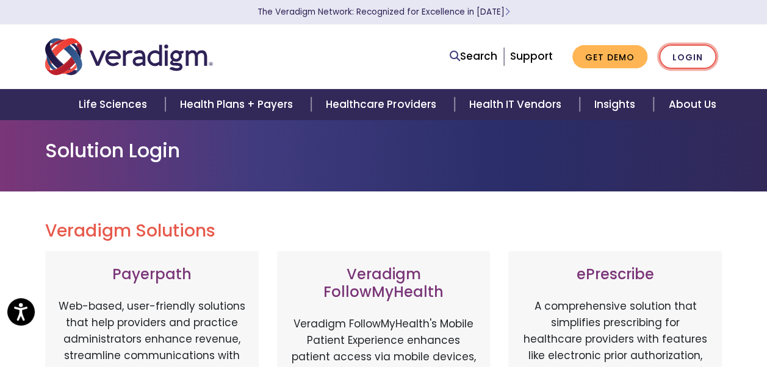 This screenshot has height=367, width=767. Describe the element at coordinates (617, 104) in the screenshot. I see `a: Insights` at that location.